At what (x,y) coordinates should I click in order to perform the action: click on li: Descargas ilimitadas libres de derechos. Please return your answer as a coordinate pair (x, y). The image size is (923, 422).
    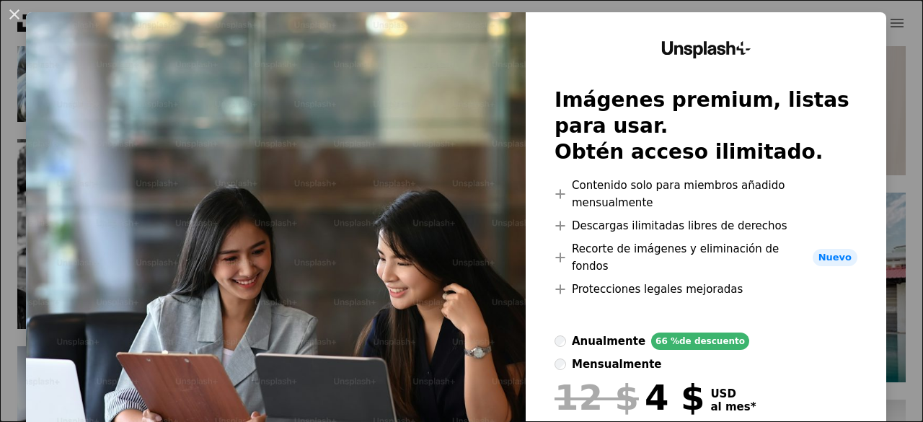
    Looking at the image, I should click on (706, 226).